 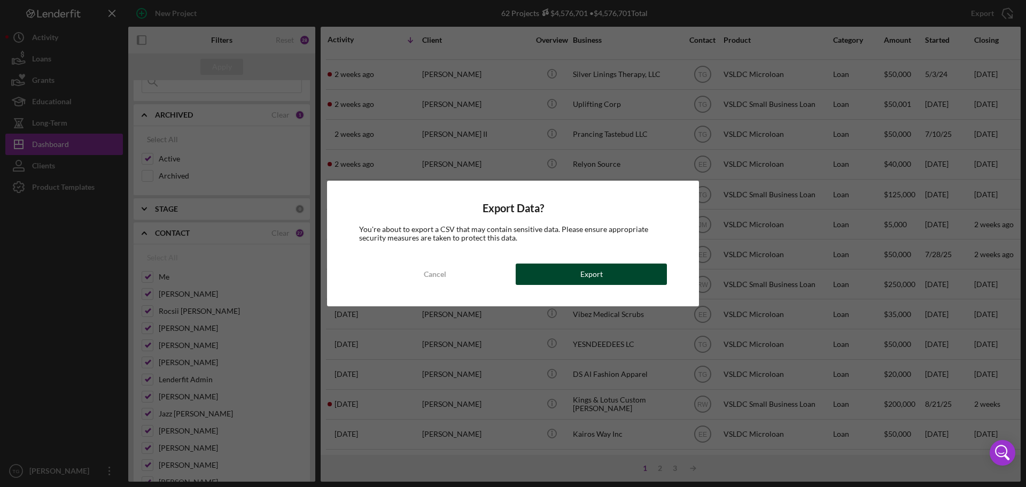 What do you see at coordinates (513, 234) in the screenshot?
I see `div: You're about to export a CSV that may contain sensitive data. Please ensure appropriate security ...` at bounding box center [513, 234].